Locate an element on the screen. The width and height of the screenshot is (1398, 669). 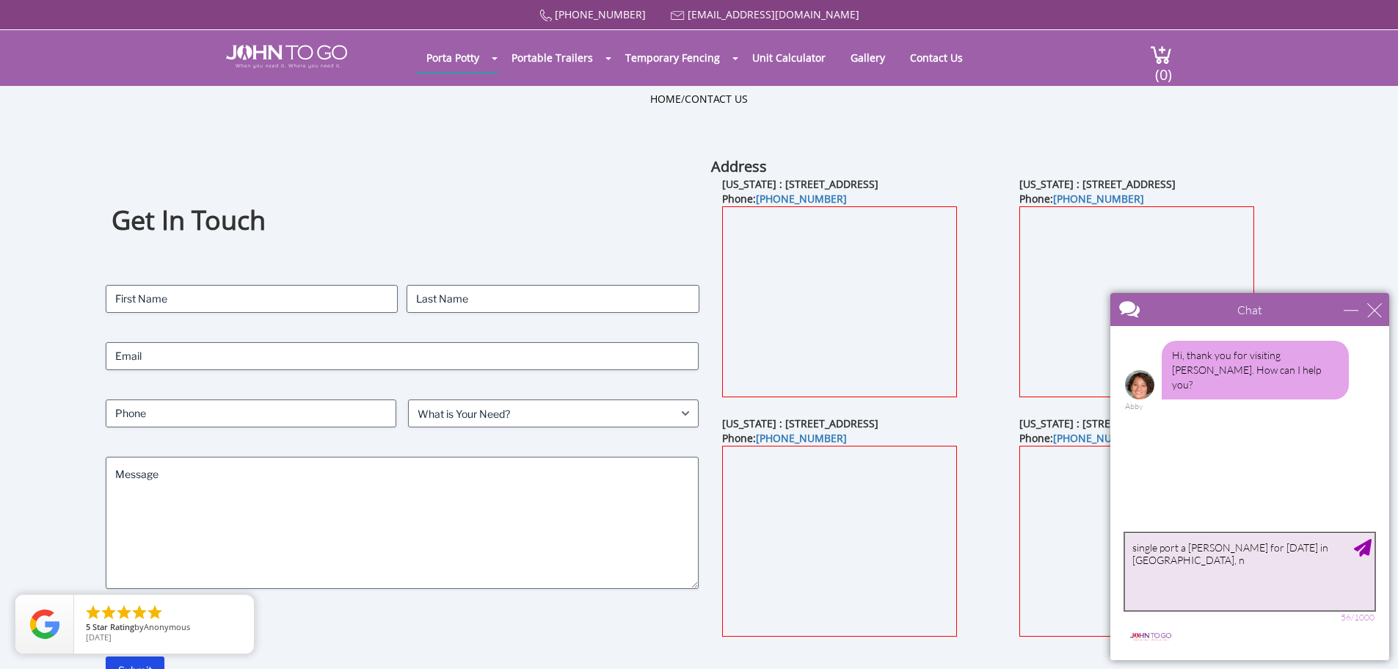
a: Unit Calculator is located at coordinates (789, 57).